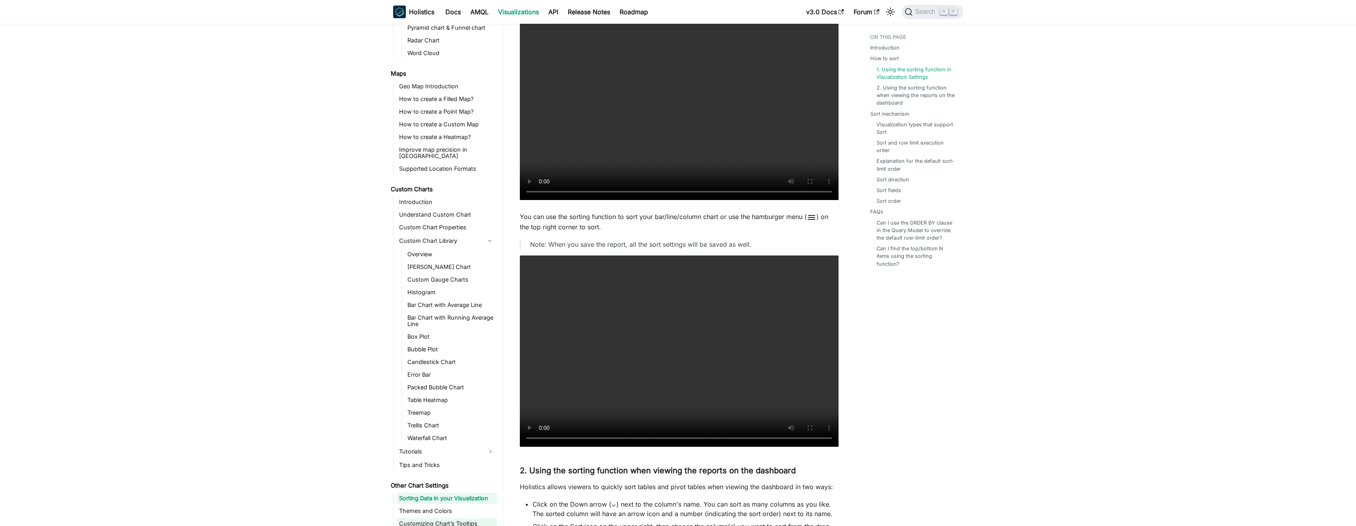  What do you see at coordinates (953, 11) in the screenshot?
I see `kbd: K` at bounding box center [953, 11].